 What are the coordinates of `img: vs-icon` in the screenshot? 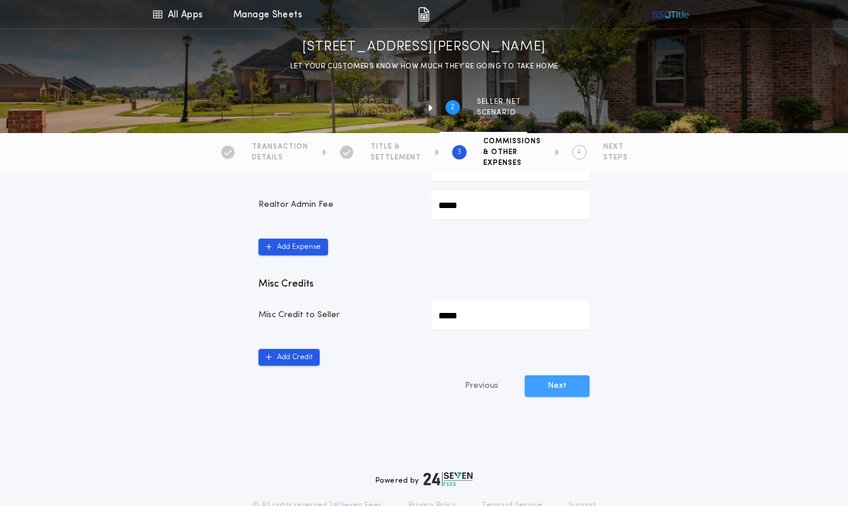 It's located at (670, 14).